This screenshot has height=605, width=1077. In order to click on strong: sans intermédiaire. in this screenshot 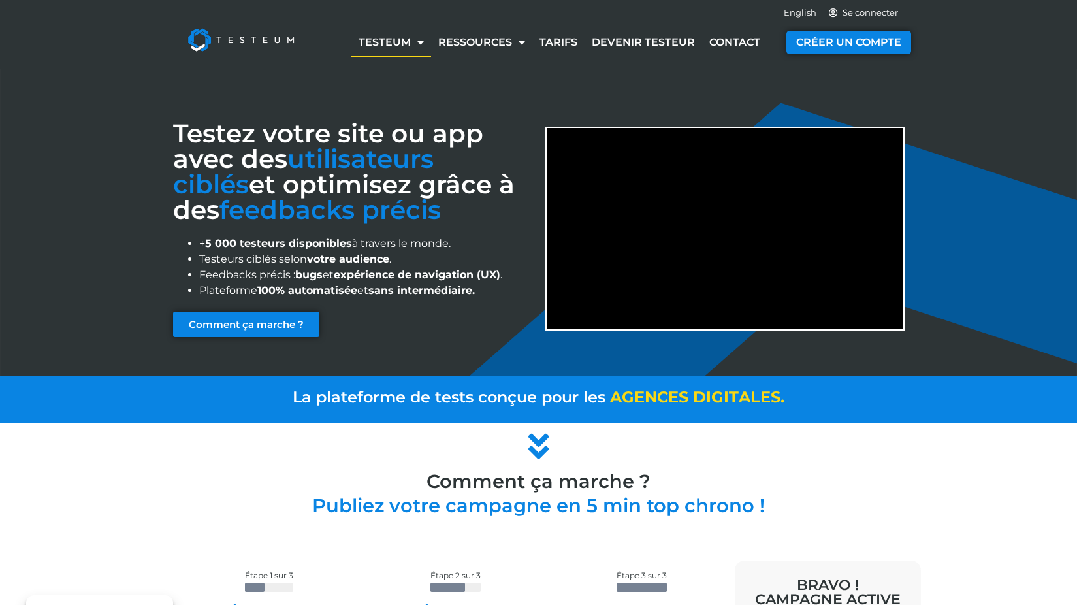, I will do `click(421, 290)`.